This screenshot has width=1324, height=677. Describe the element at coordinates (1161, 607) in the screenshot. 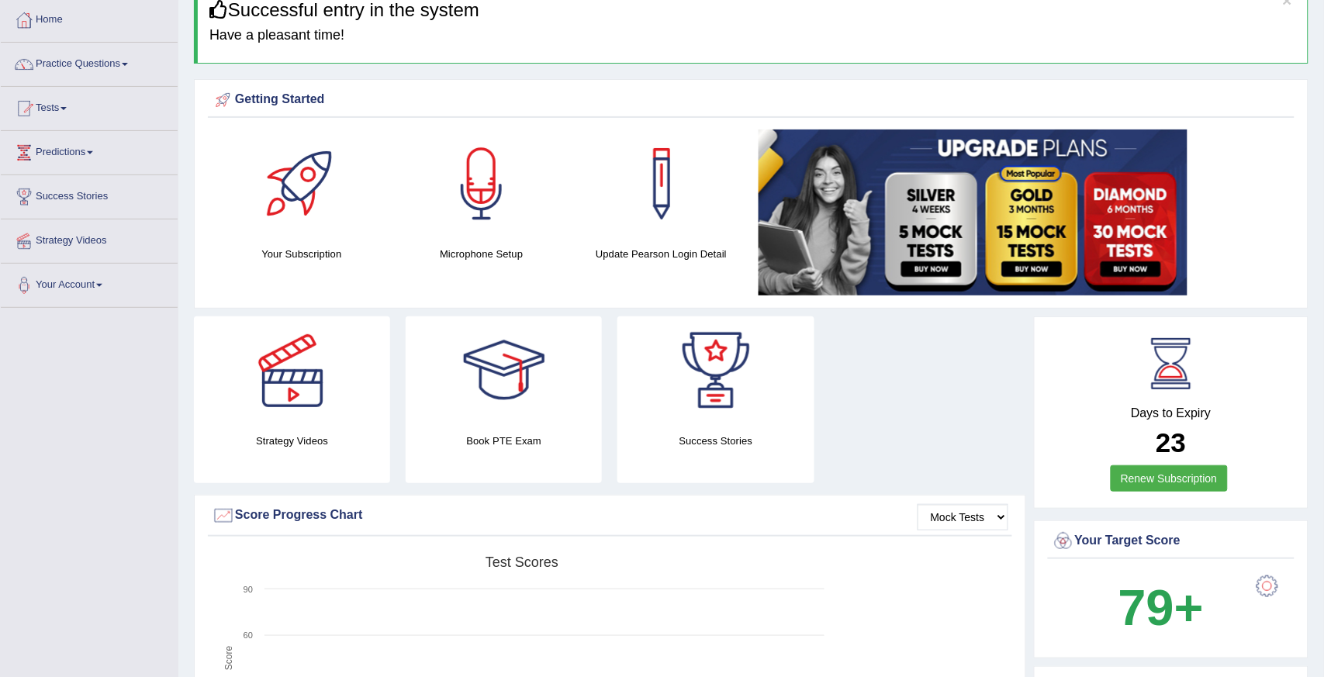

I see `b: 79+` at that location.